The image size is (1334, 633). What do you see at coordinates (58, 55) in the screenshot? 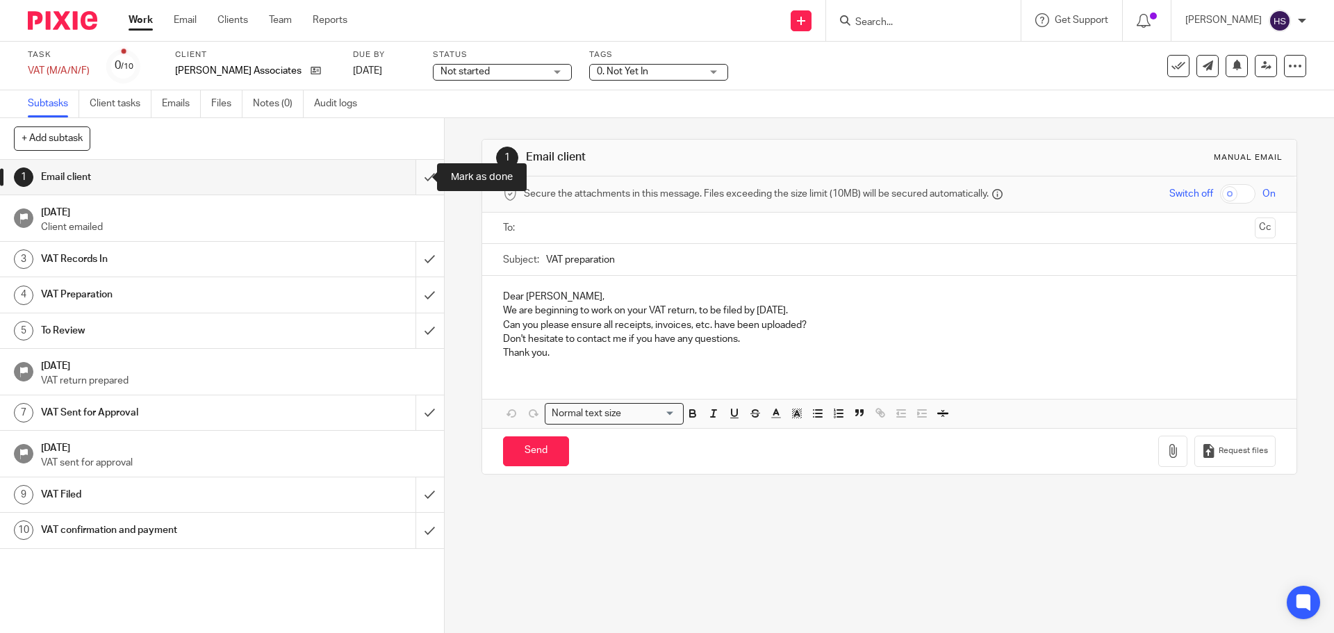
I see `label: Task` at bounding box center [58, 55].